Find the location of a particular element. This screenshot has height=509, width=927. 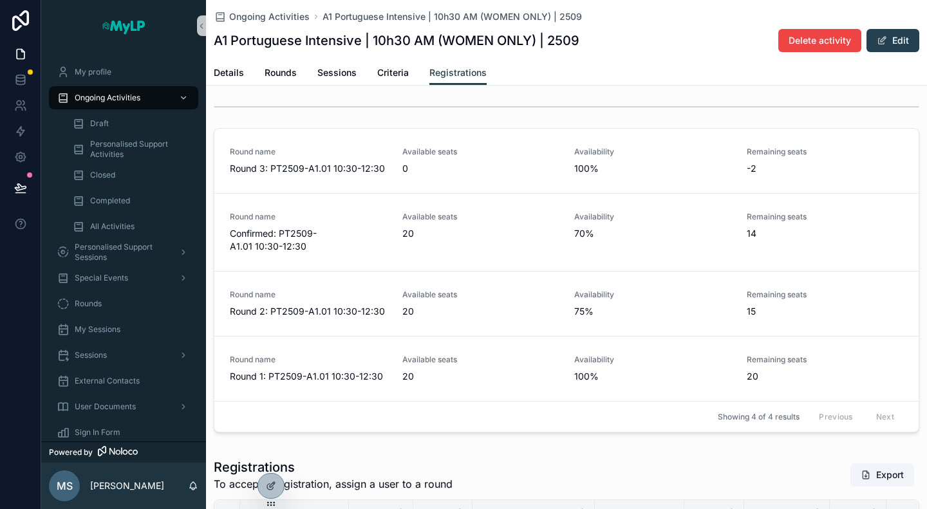

span: Round 3: PT2509-A1.01 10:30-12:30 is located at coordinates (308, 169).